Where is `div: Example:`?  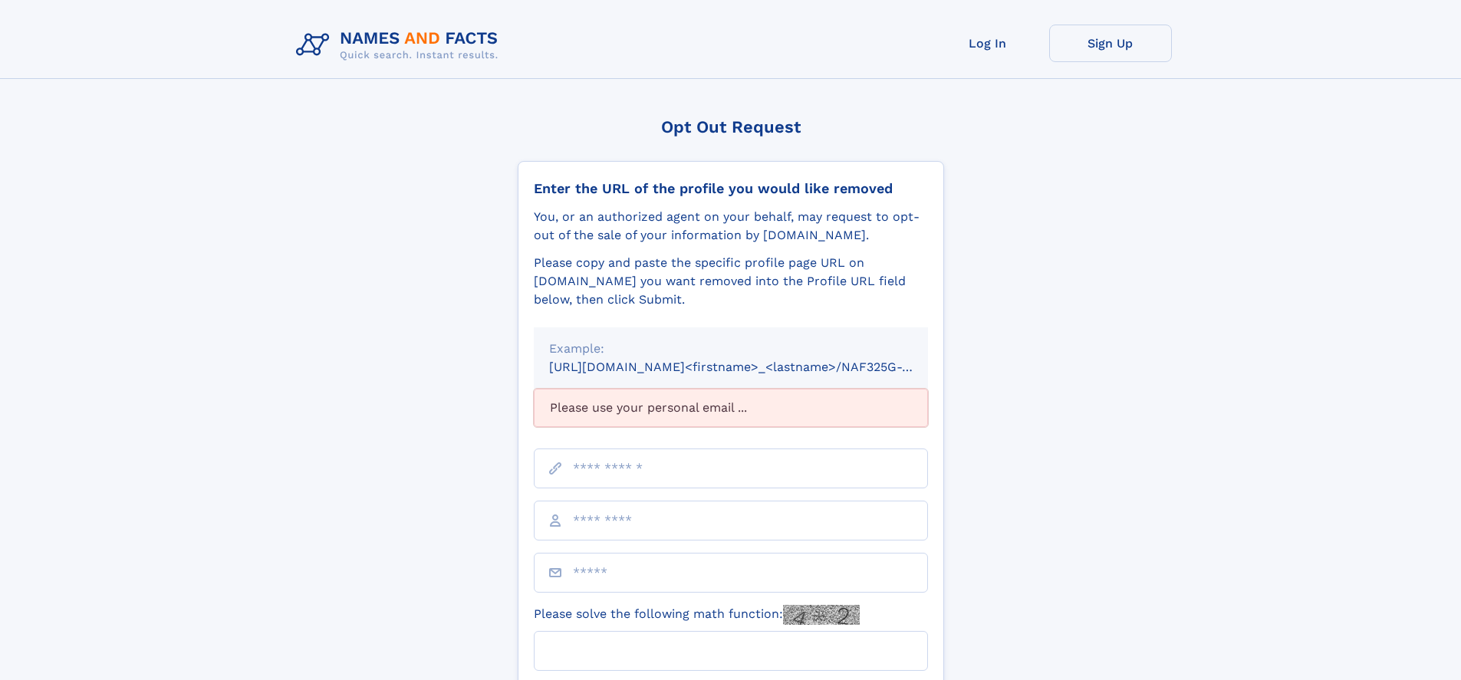
div: Example: is located at coordinates (731, 349).